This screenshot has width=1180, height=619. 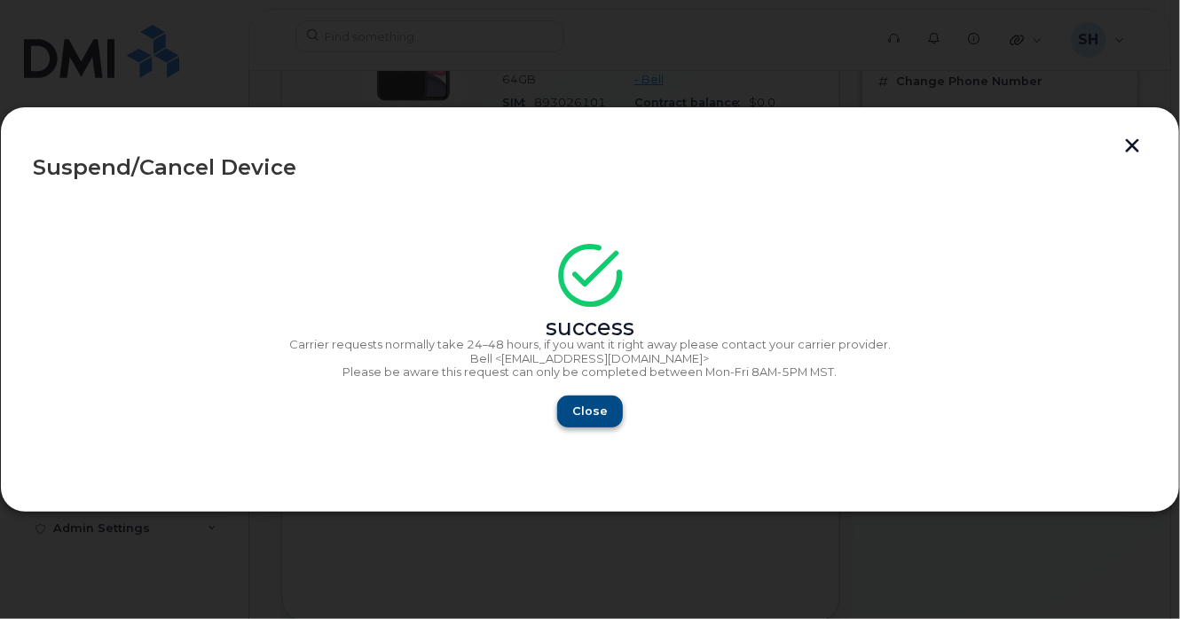 What do you see at coordinates (590, 345) in the screenshot?
I see `p: Carrier requests normally take 24–48 hours, if you want it right away please contact your carrier...` at bounding box center [590, 345].